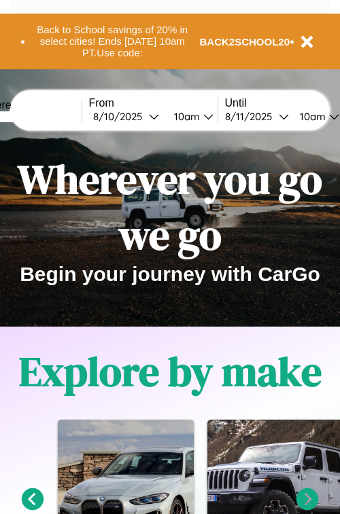 The image size is (340, 514). Describe the element at coordinates (170, 371) in the screenshot. I see `h1: Explore by make` at that location.